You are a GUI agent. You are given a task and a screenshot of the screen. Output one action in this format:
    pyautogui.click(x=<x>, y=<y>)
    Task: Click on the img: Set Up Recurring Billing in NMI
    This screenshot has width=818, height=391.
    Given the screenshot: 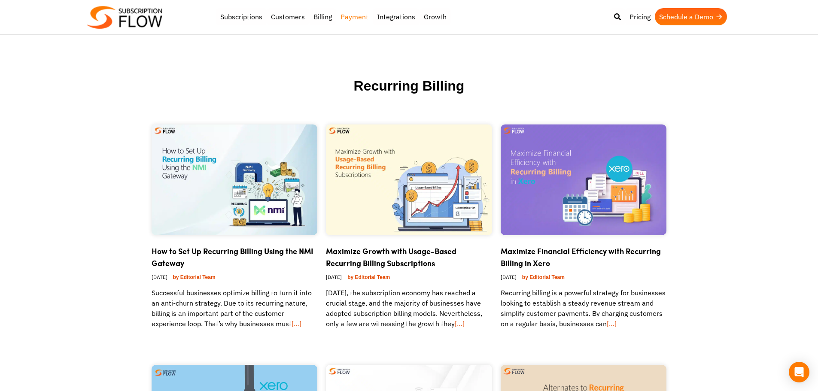 What is the action you would take?
    pyautogui.click(x=235, y=180)
    